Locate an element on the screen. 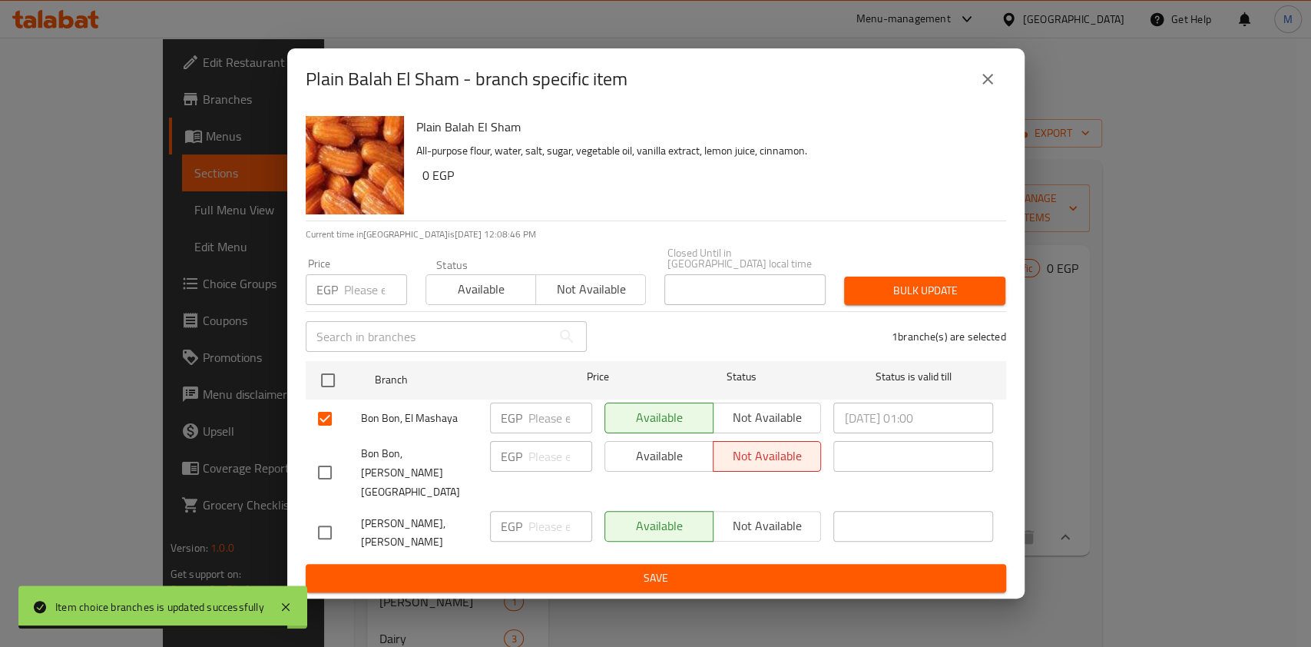 Image resolution: width=1311 pixels, height=647 pixels. span: Save is located at coordinates (656, 578).